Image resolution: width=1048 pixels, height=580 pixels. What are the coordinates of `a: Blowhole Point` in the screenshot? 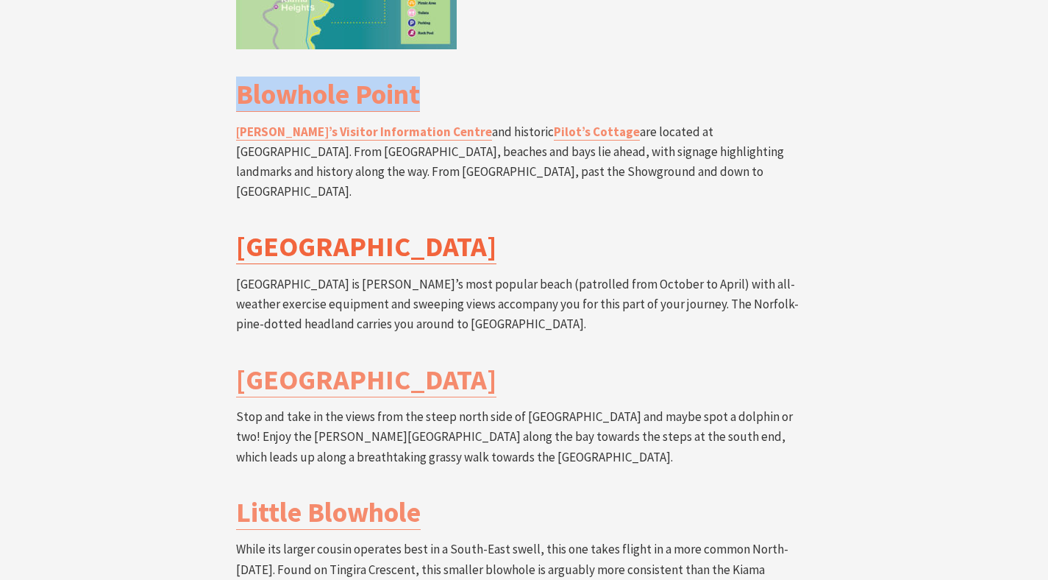 It's located at (328, 94).